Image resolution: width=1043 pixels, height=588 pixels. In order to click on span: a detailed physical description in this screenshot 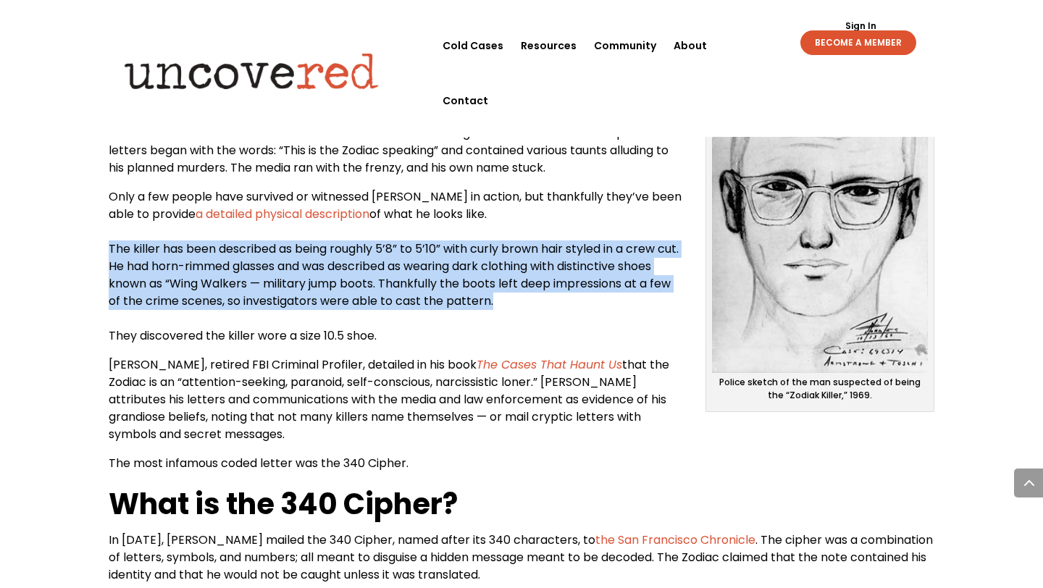, I will do `click(282, 214)`.